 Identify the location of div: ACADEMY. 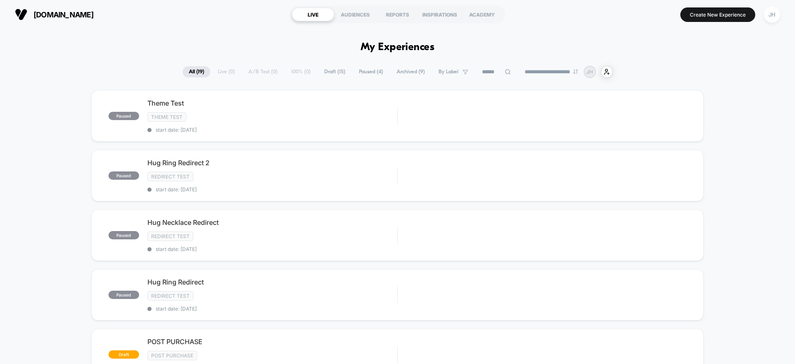
(482, 14).